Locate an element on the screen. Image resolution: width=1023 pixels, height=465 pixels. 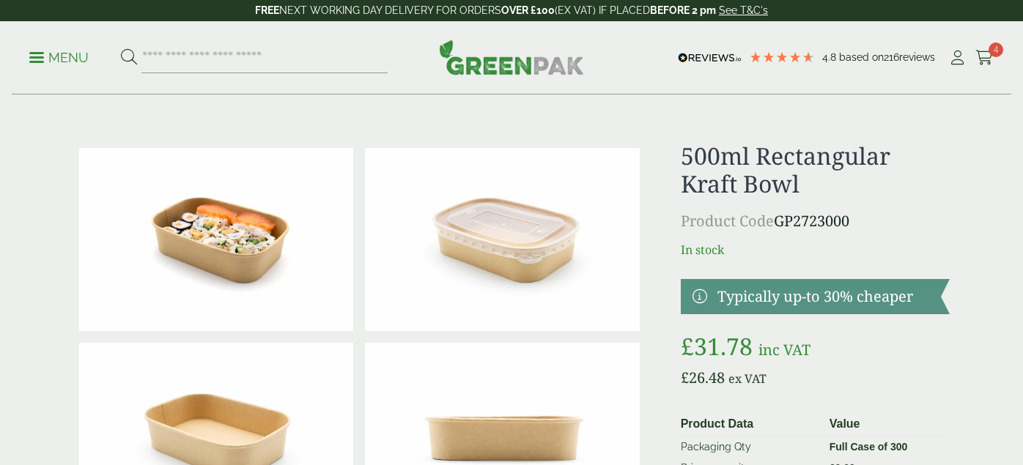
h1: 500ml Rectangular Kraft Bowl is located at coordinates (815, 170).